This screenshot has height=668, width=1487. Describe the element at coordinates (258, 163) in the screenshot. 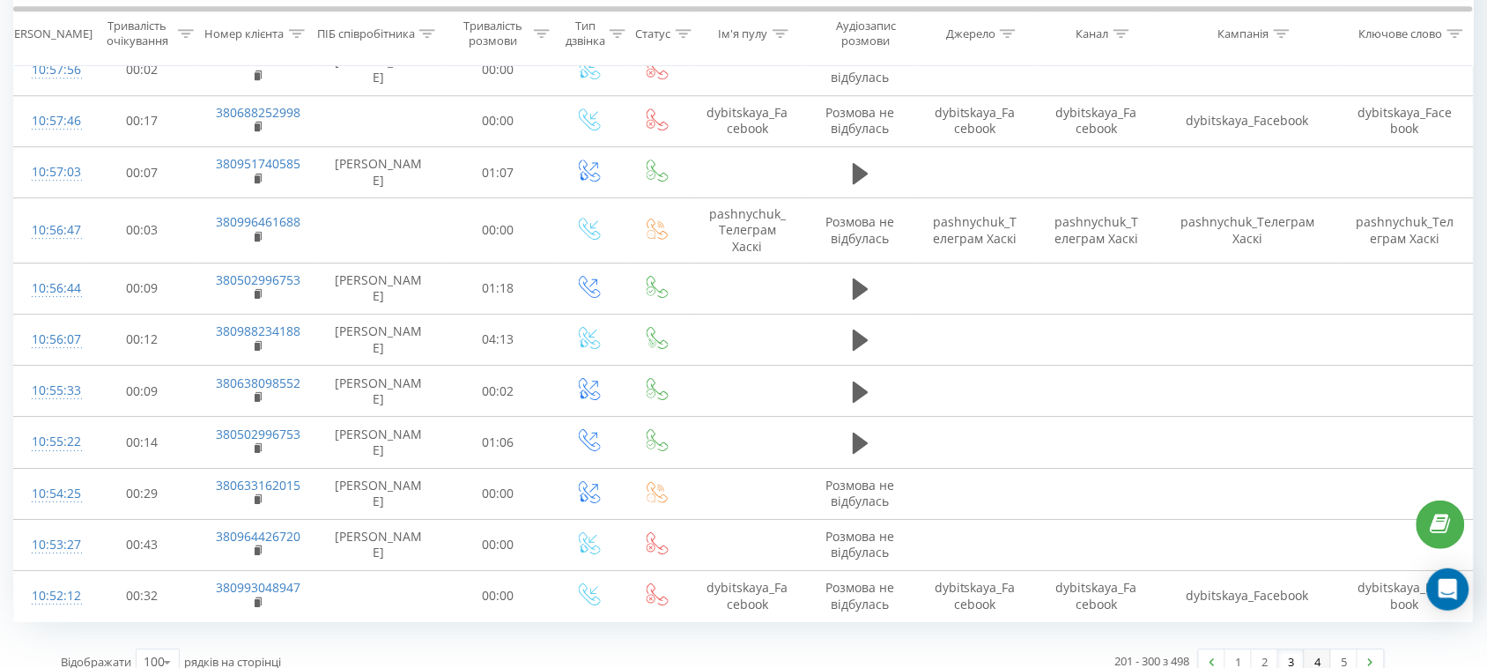

I see `a: 380951740585` at that location.